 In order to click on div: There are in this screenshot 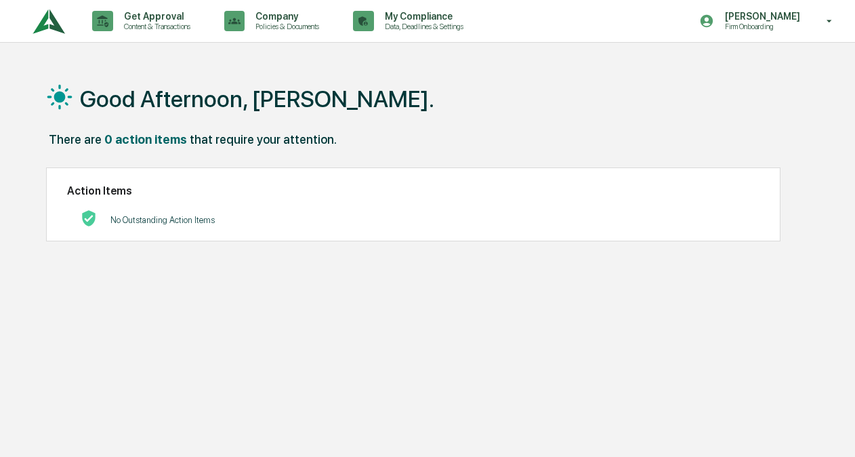, I will do `click(75, 139)`.